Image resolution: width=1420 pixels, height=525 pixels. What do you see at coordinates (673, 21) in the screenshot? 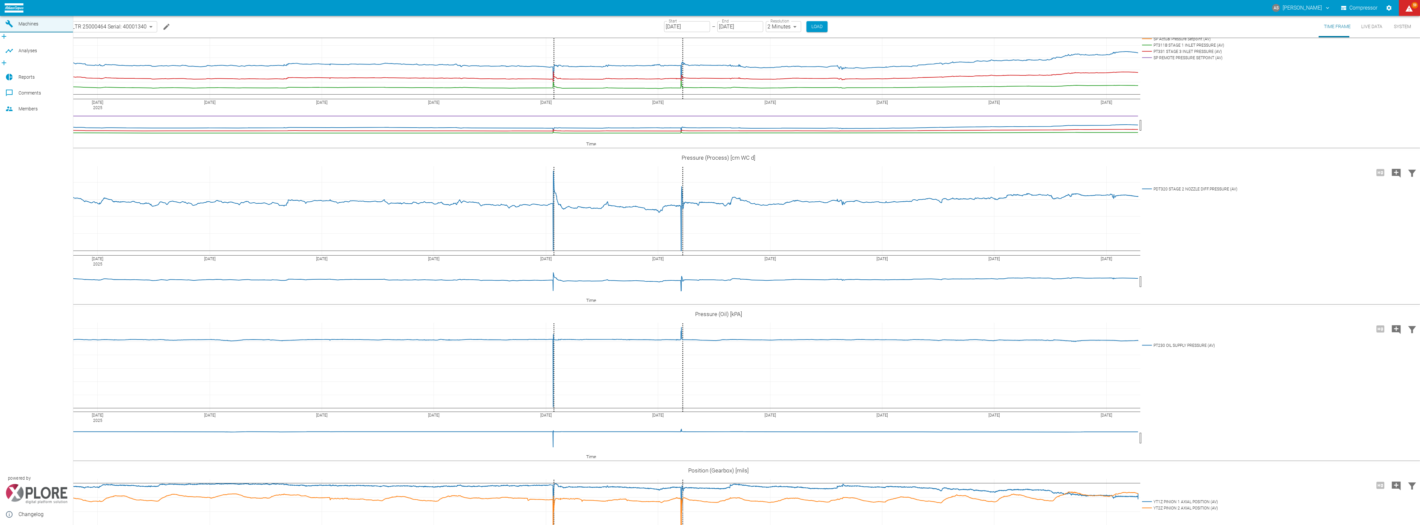
I see `label: Start` at bounding box center [673, 21].